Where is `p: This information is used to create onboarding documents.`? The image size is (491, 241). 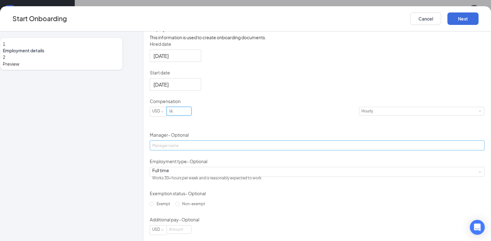
p: This information is used to create onboarding documents. is located at coordinates (317, 37).